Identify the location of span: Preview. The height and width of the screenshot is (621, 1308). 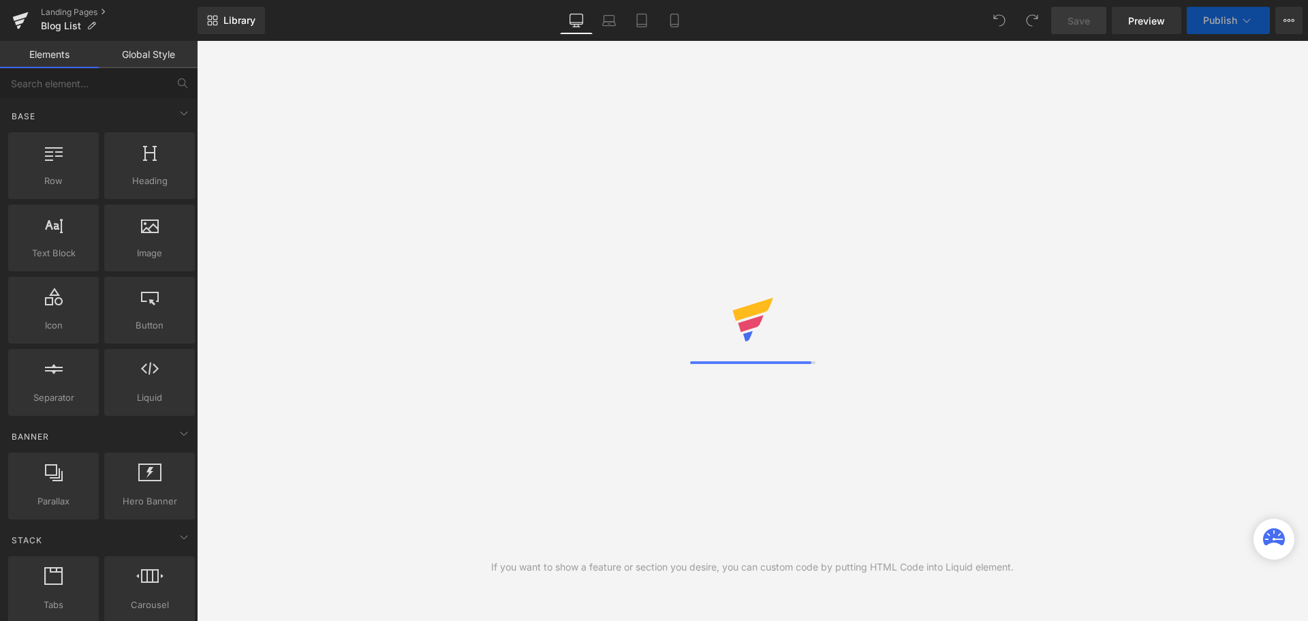
(1147, 20).